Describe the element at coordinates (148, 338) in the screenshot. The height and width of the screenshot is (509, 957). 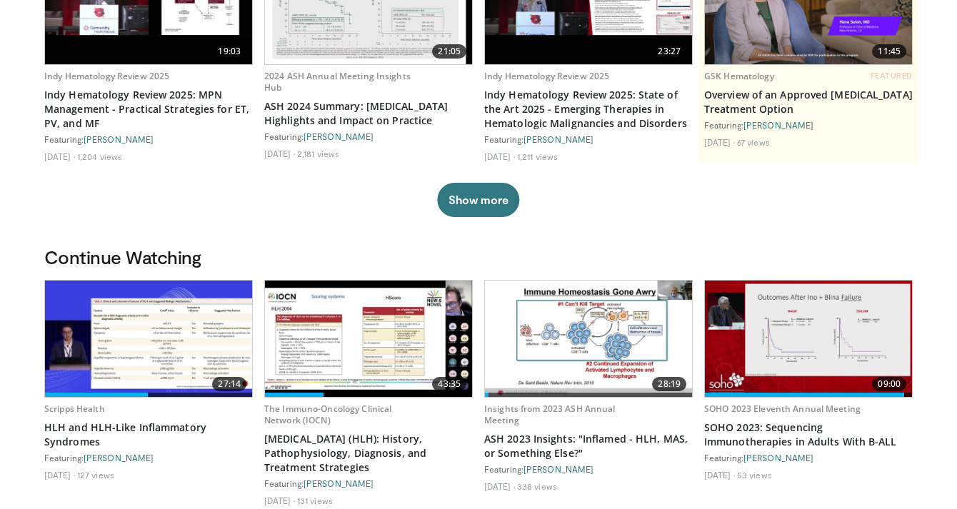
I see `img: 88e2f9a9-4f70-46c7-8591-41801acbaff7.620x360_q85_upscale.jpg` at that location.